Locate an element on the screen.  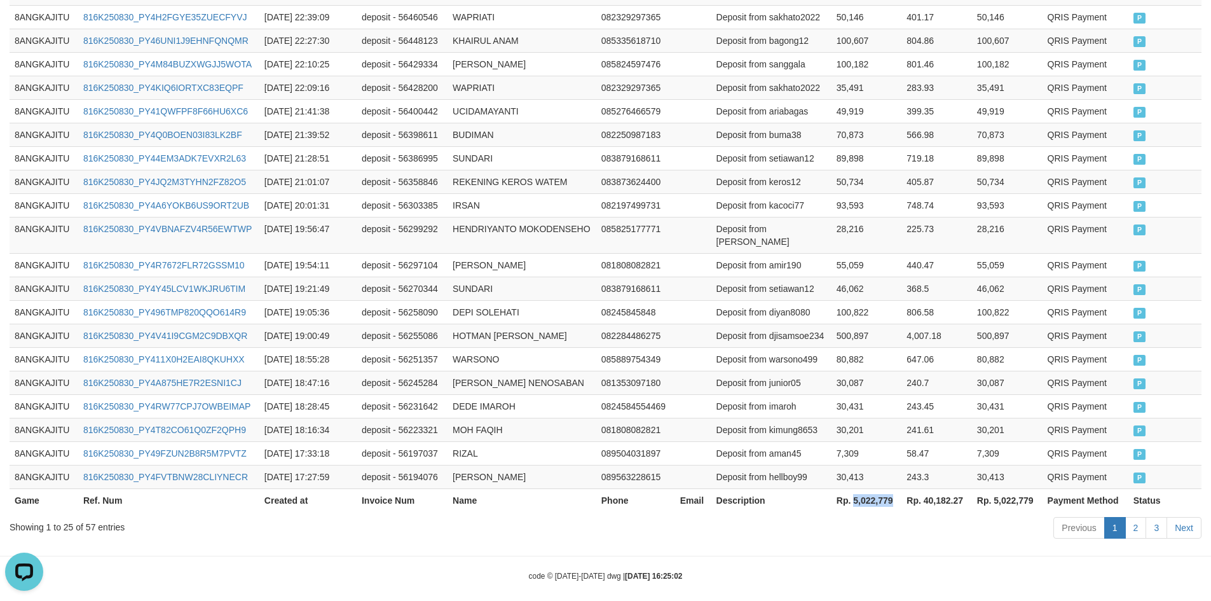
td: 083873624400 is located at coordinates (636, 181).